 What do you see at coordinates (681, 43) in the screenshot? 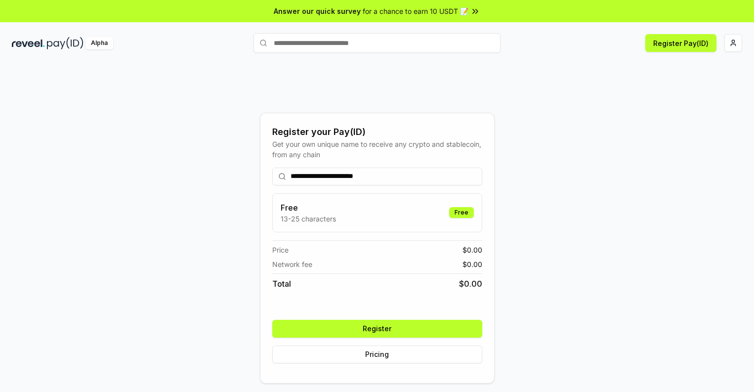
I see `button: Register Pay(ID)` at bounding box center [681, 43].